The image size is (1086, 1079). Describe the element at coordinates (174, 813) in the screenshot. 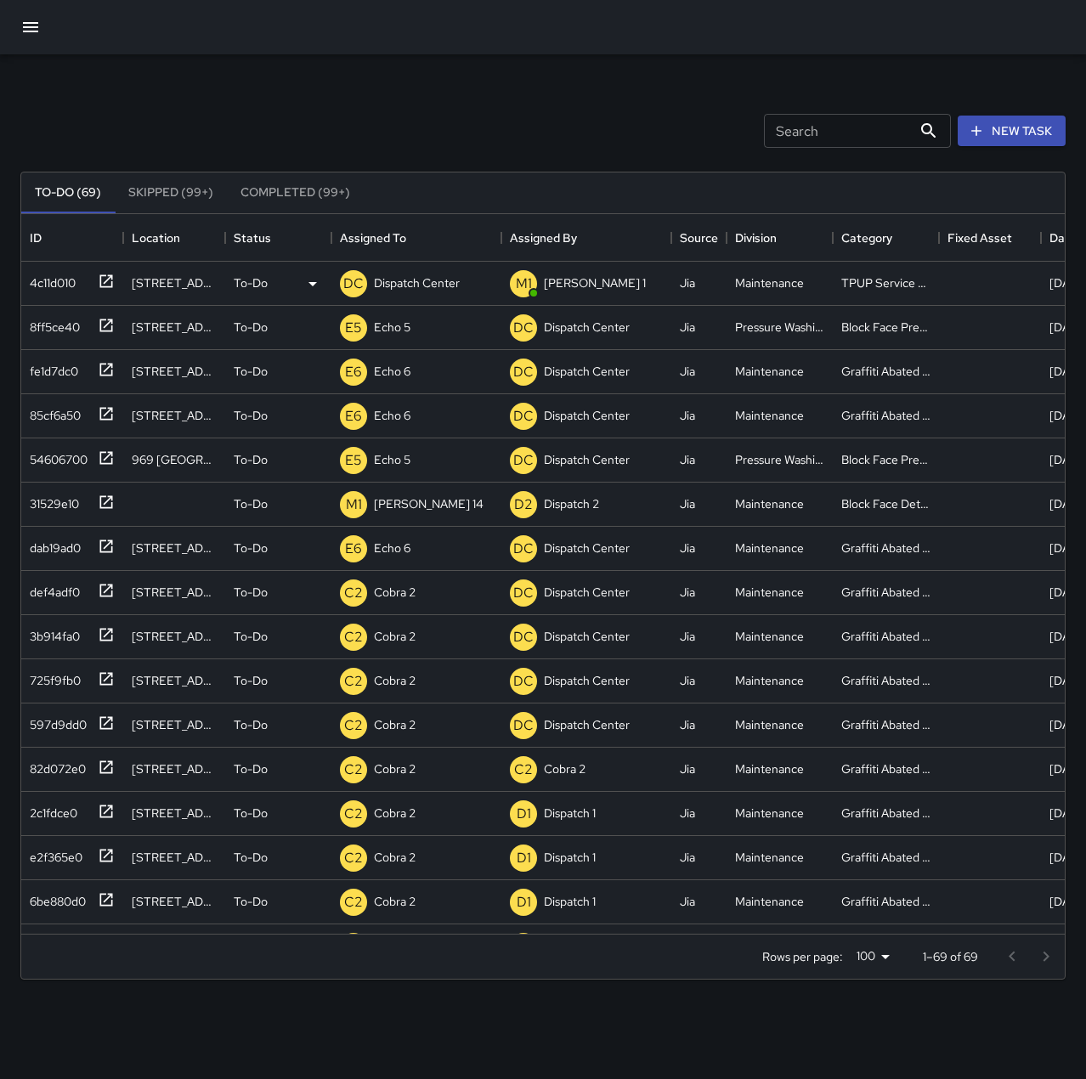

I see `div: 415 West Grand Avenue` at that location.